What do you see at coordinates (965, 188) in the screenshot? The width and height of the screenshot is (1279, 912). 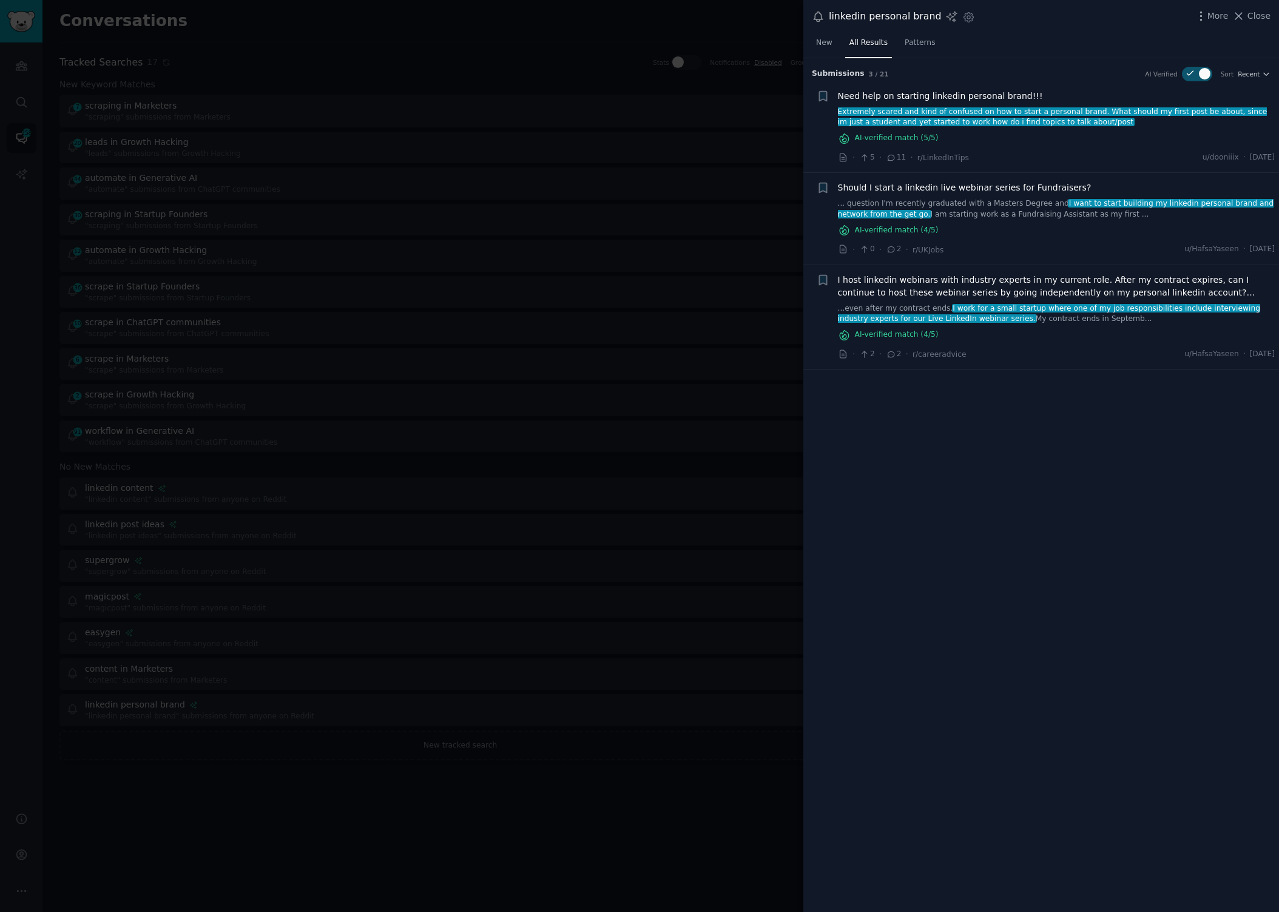 I see `span: Should I start a linkedin live webinar series for Fundraisers?` at bounding box center [965, 188].